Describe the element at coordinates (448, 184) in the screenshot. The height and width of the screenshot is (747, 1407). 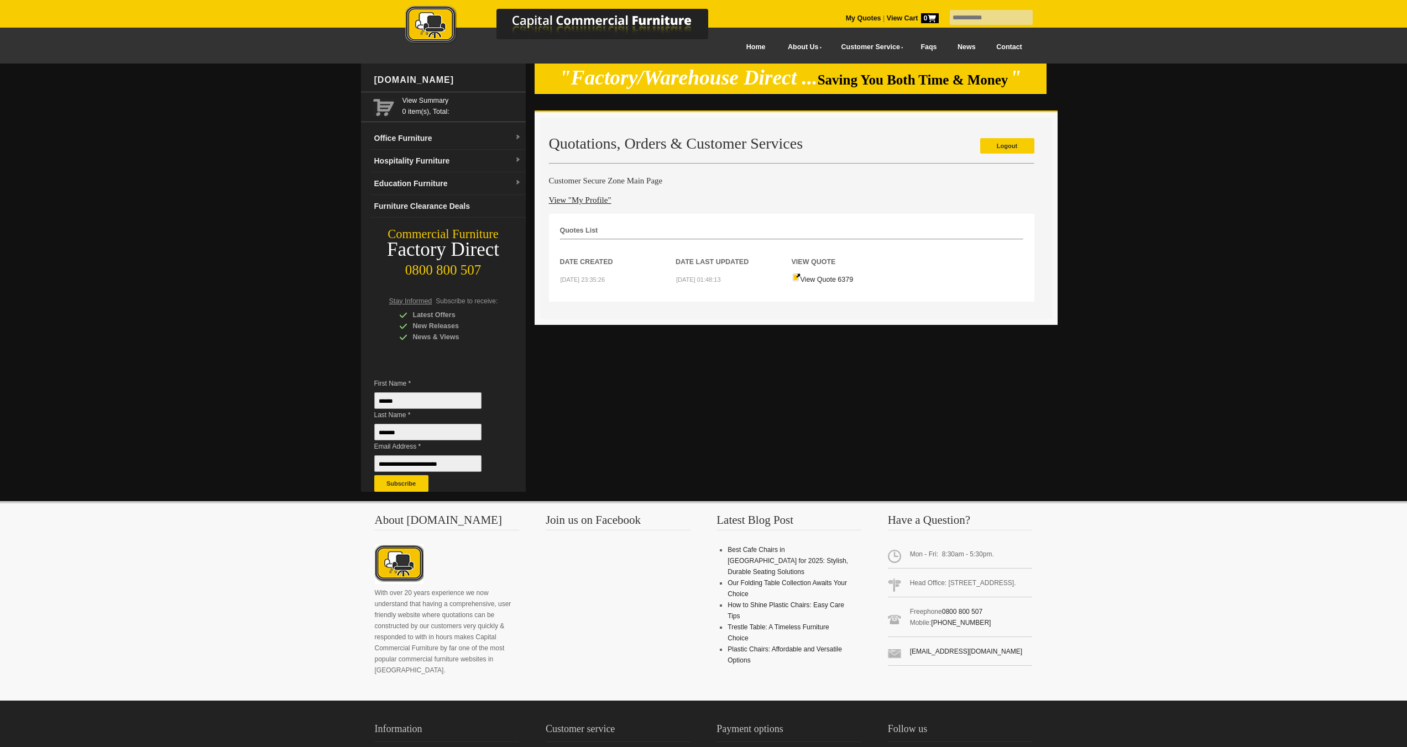
I see `a: Education Furnituredropdown` at that location.